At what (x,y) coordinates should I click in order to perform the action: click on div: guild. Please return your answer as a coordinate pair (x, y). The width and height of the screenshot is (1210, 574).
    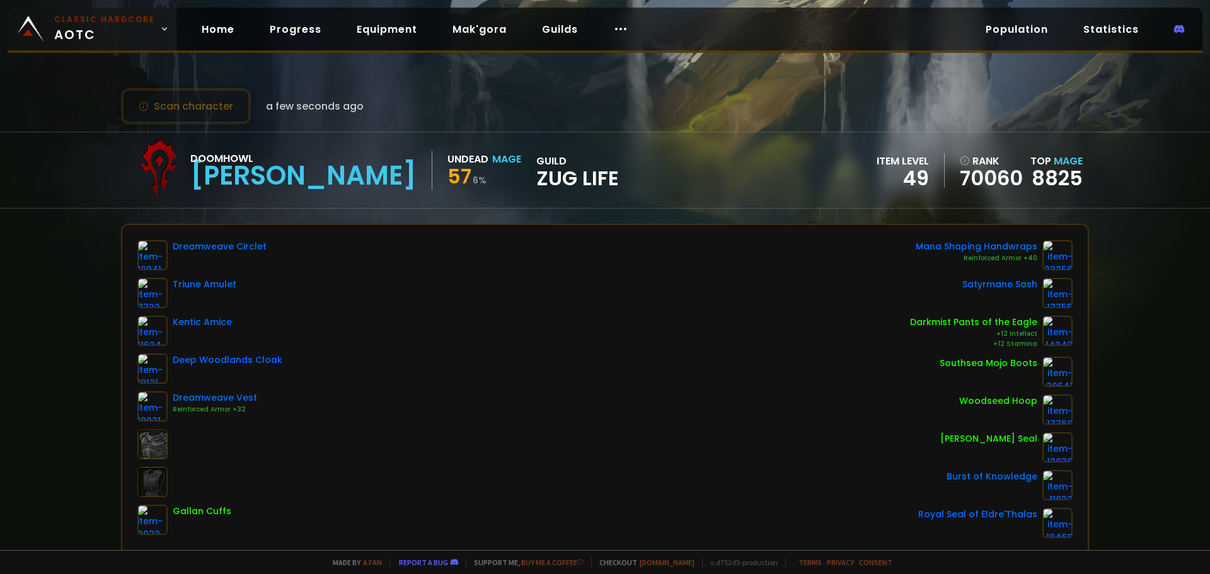
    Looking at the image, I should click on (577, 170).